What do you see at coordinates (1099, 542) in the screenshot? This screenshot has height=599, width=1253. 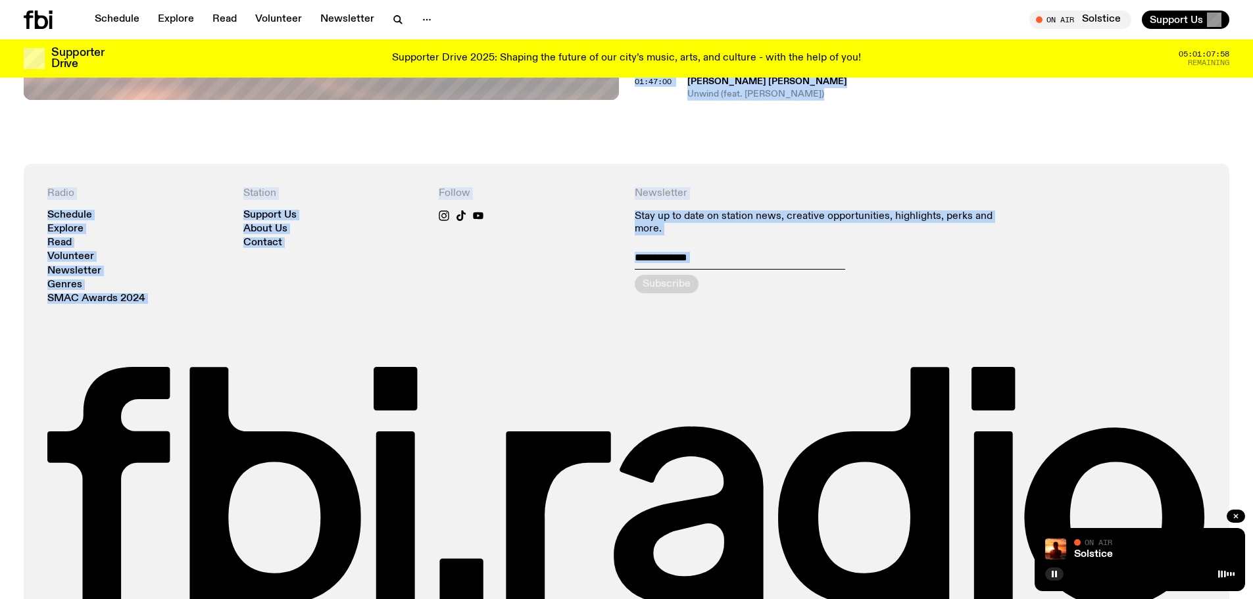 I see `span: On Air` at bounding box center [1099, 542].